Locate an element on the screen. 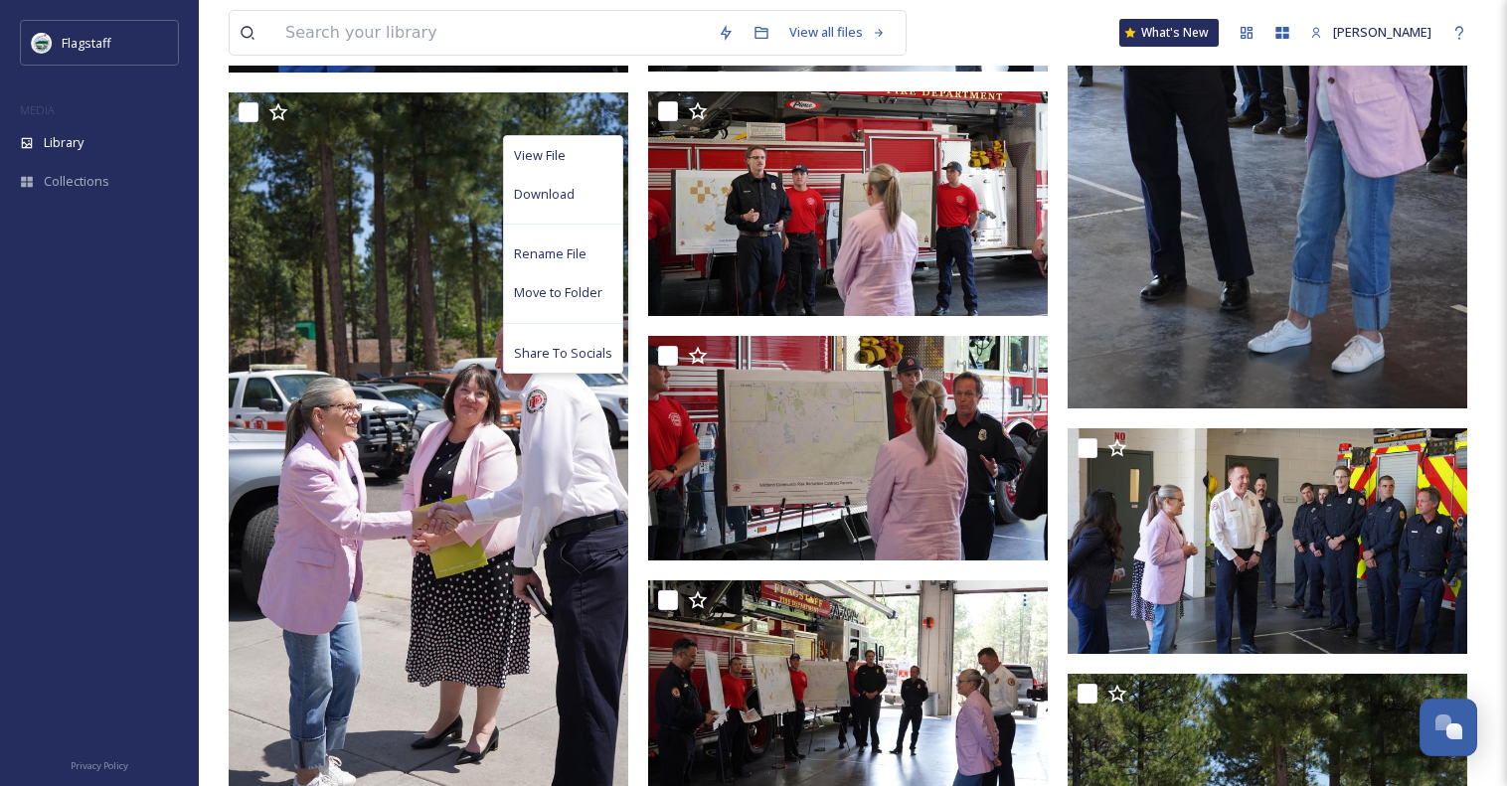  span: Collections is located at coordinates (77, 181).